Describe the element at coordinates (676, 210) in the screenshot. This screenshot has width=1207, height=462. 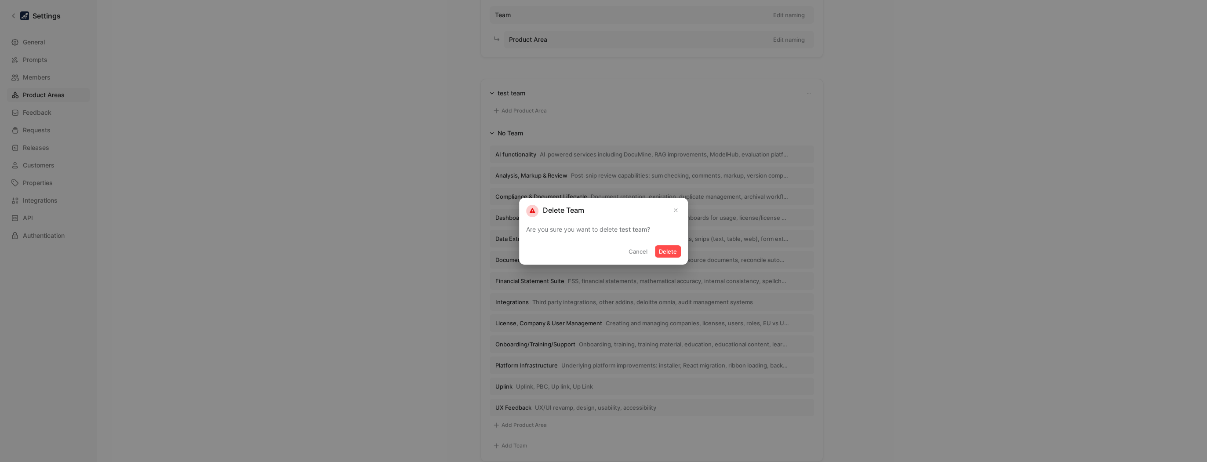
I see `button: Close` at that location.